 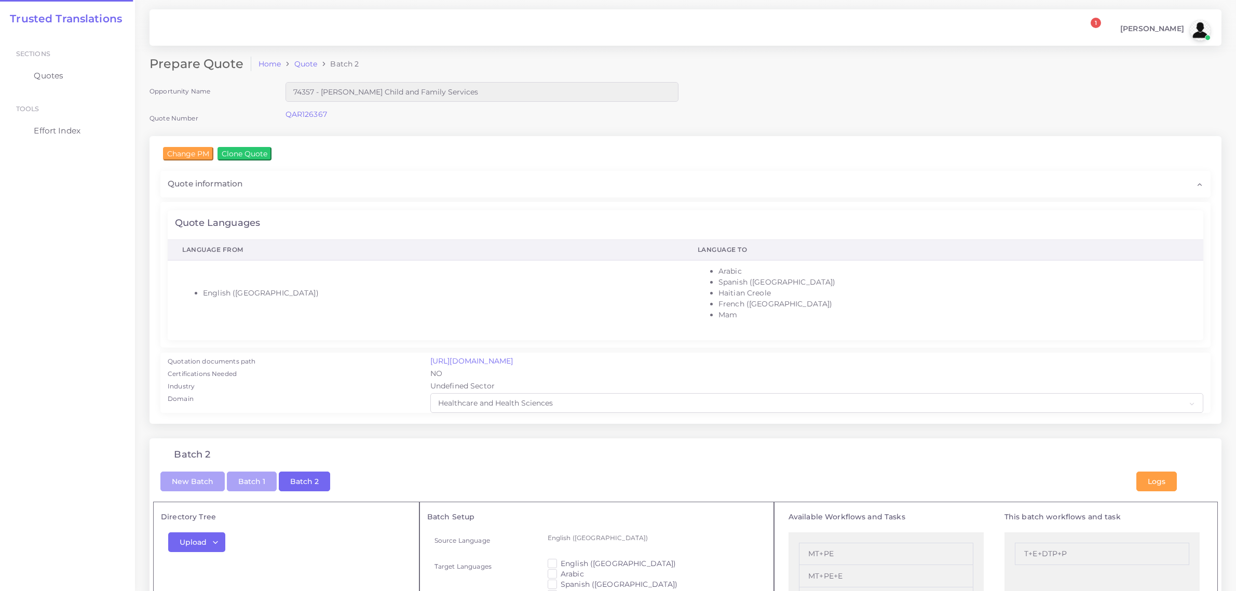 I want to click on h5: This batch workflows and task, so click(x=1102, y=516).